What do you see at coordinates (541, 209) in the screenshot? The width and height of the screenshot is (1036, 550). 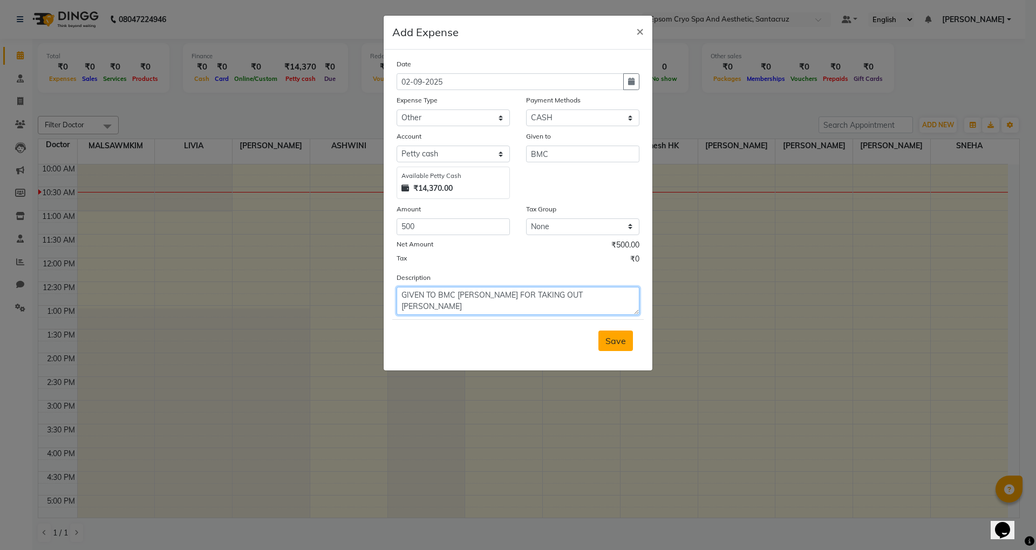 I see `label: Tax Group` at bounding box center [541, 209].